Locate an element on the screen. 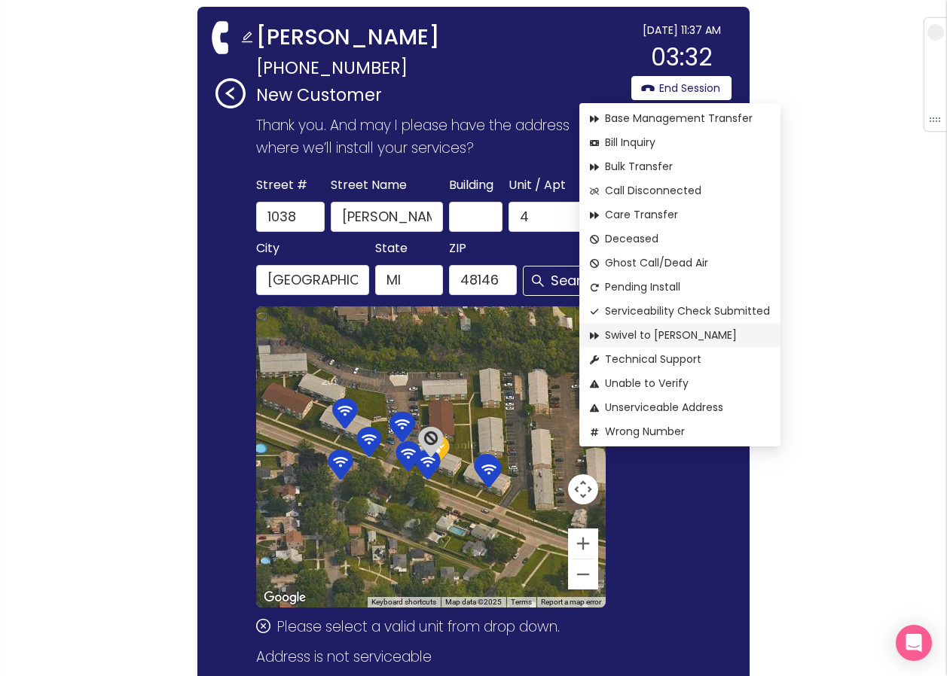 The image size is (947, 676). input: 48146 is located at coordinates (483, 280).